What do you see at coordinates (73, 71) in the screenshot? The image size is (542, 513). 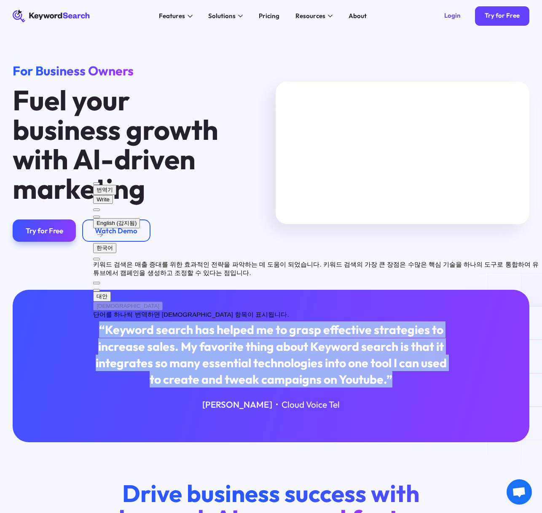 I see `span: For Business Owners` at bounding box center [73, 71].